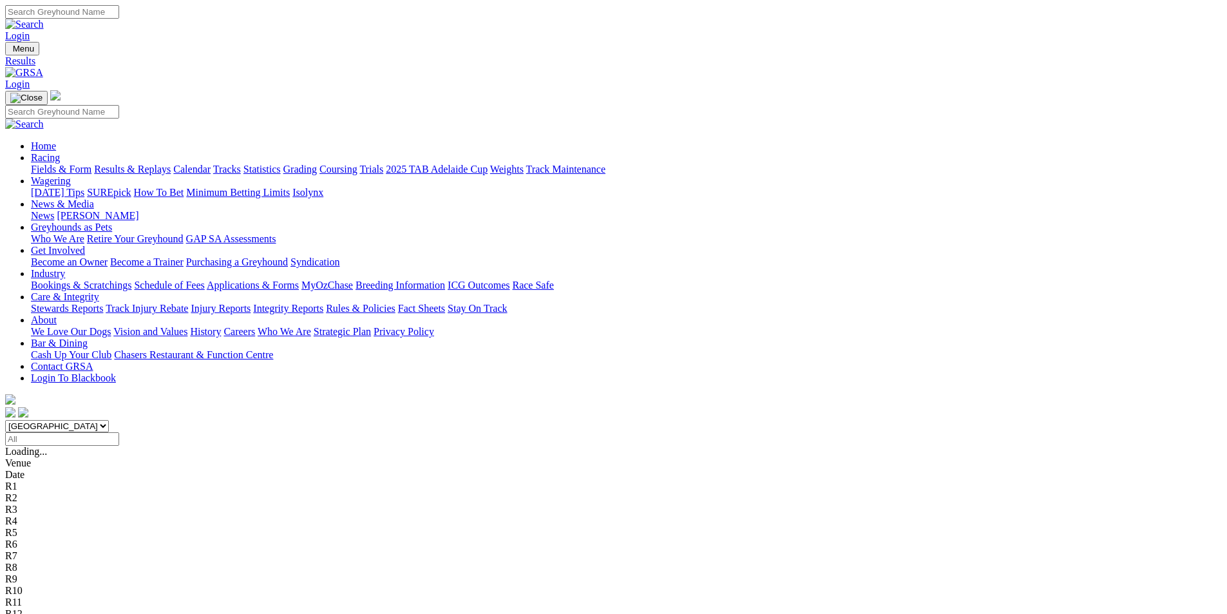 This screenshot has width=1227, height=614. Describe the element at coordinates (315, 261) in the screenshot. I see `a: Syndication` at that location.